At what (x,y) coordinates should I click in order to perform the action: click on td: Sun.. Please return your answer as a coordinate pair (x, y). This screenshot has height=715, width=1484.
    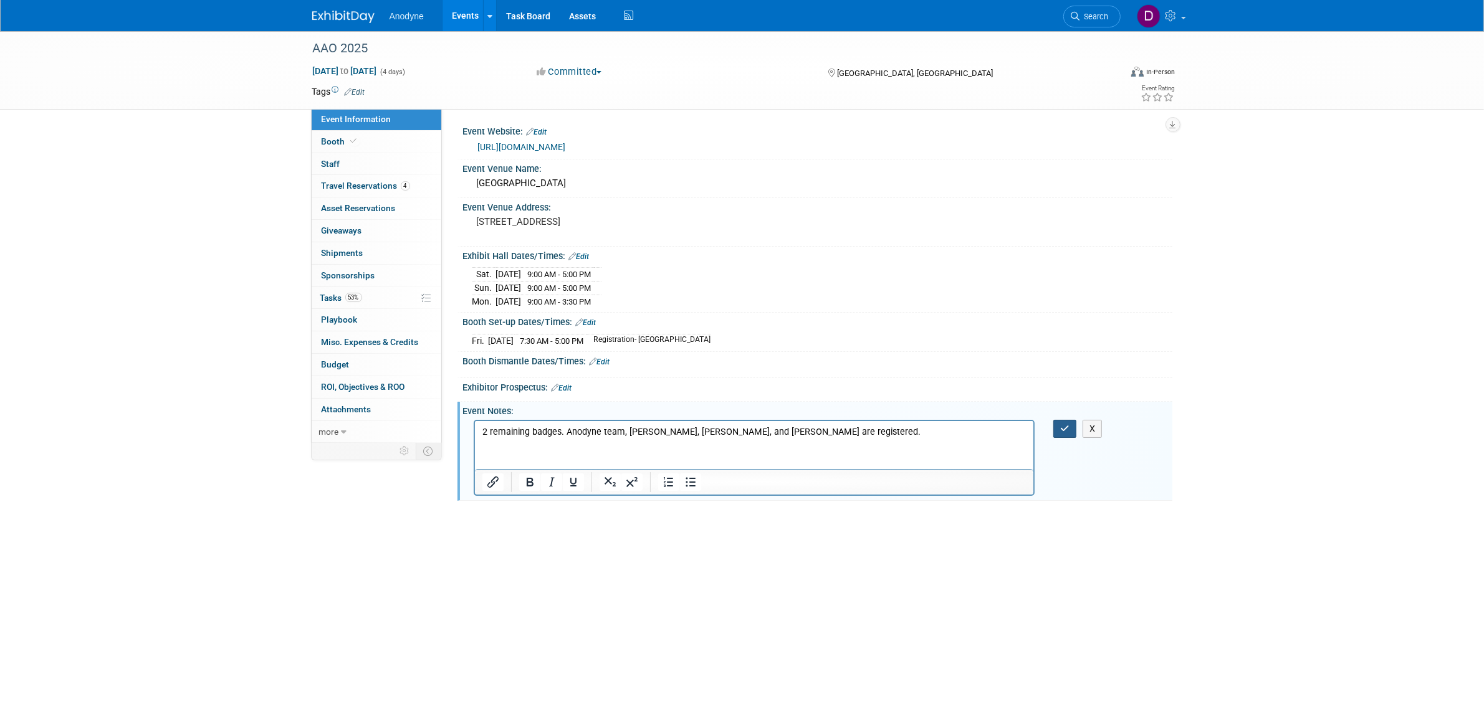
    Looking at the image, I should click on (484, 288).